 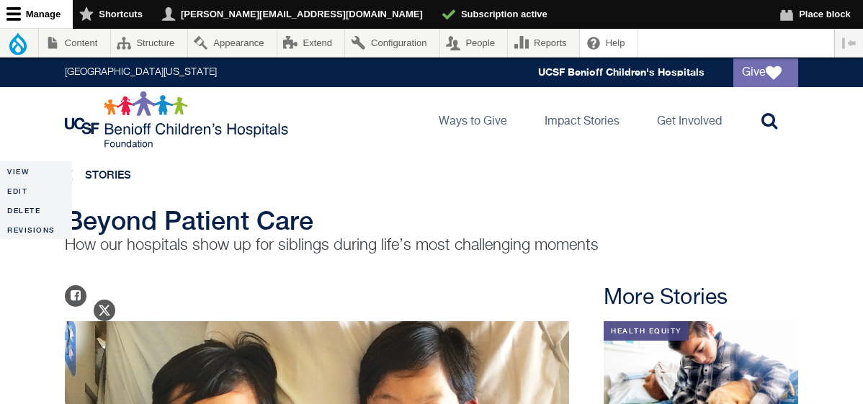 I want to click on a: Impact Stories, so click(x=582, y=120).